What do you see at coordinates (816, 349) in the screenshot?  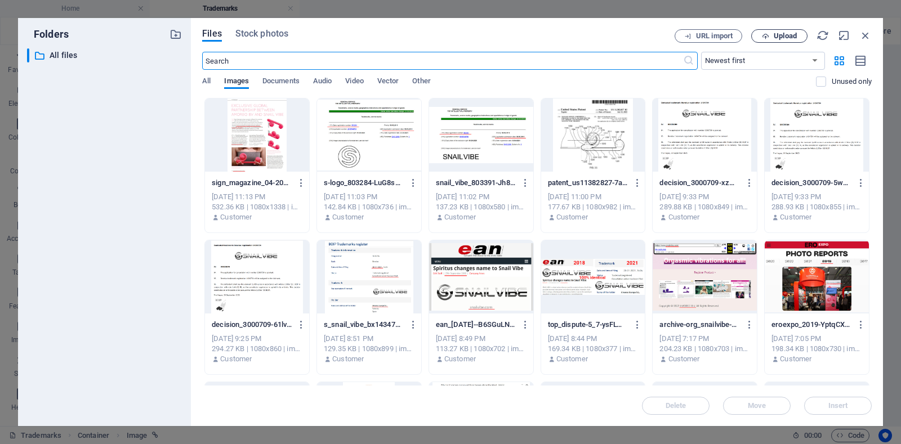 I see `div: 198.34 KB | 1080x730 | image/jpeg` at bounding box center [816, 349].